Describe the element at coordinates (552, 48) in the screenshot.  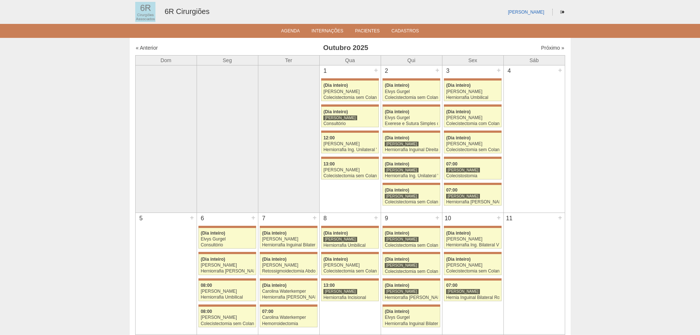
I see `a: Próximo »` at that location.